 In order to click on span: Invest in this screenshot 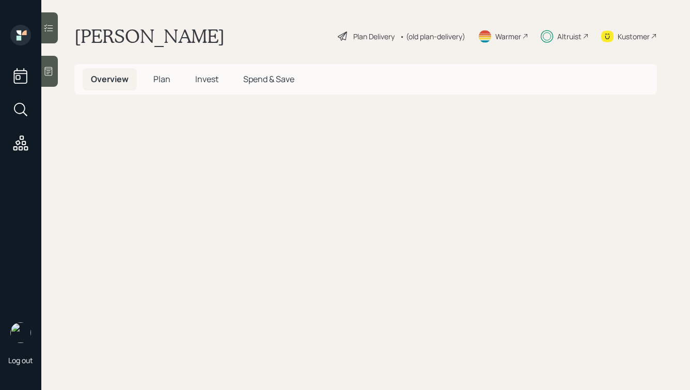, I will do `click(206, 79)`.